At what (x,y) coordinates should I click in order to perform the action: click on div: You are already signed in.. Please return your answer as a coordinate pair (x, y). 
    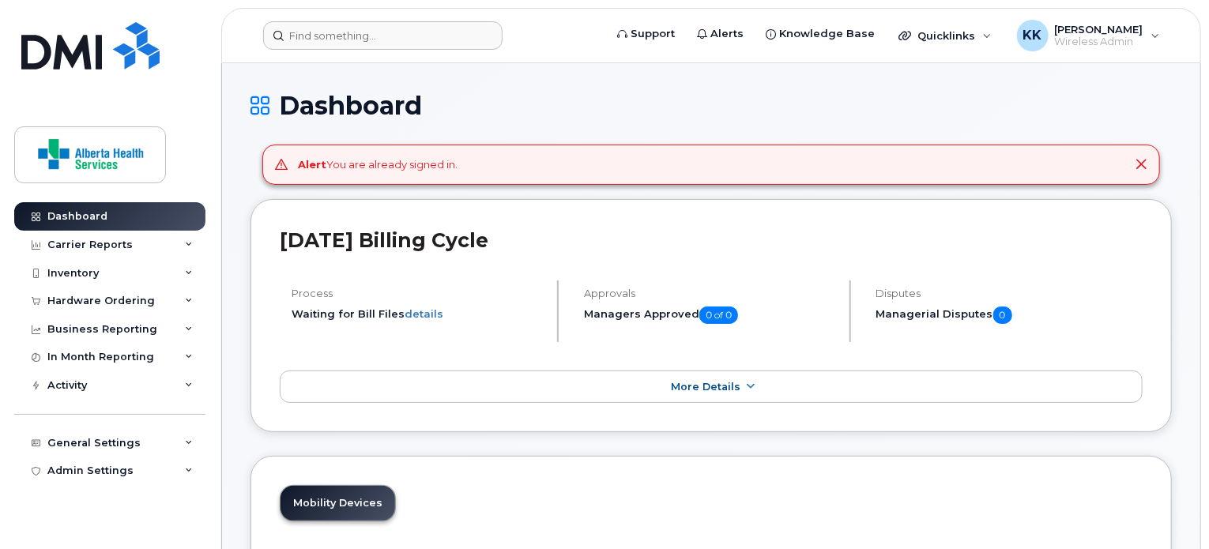
    Looking at the image, I should click on (379, 164).